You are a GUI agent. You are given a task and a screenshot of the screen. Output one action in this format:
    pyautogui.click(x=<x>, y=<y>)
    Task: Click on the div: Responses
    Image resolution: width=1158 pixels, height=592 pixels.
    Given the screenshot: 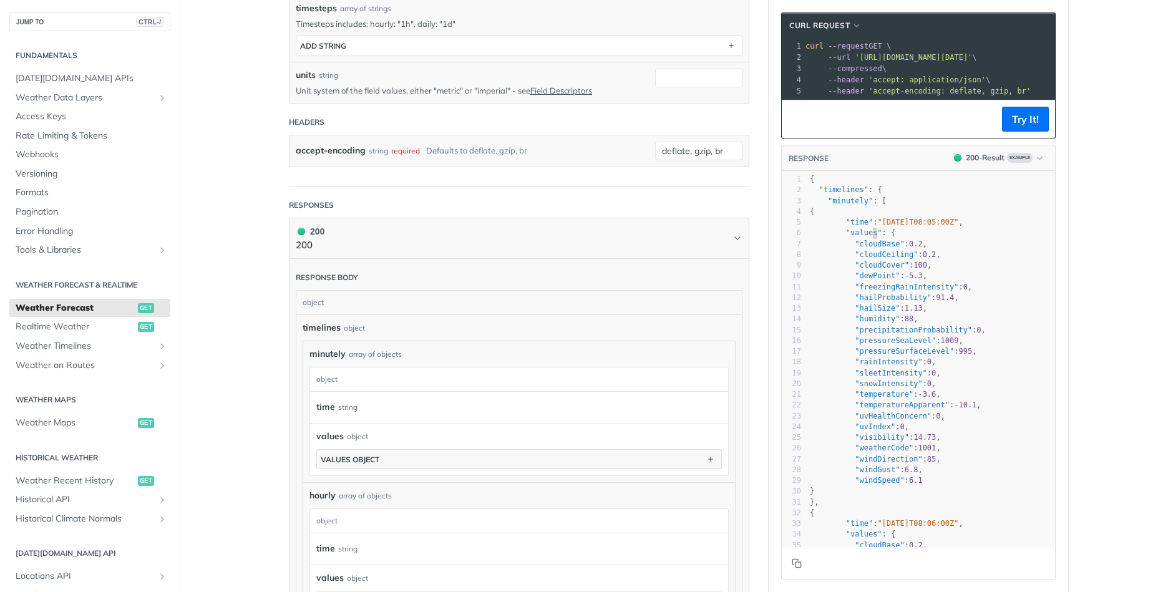 What is the action you would take?
    pyautogui.click(x=311, y=205)
    